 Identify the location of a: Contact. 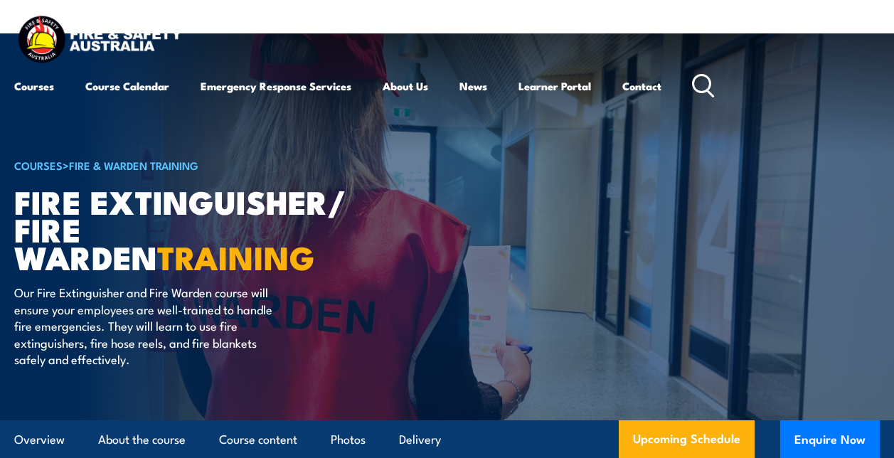
(641, 86).